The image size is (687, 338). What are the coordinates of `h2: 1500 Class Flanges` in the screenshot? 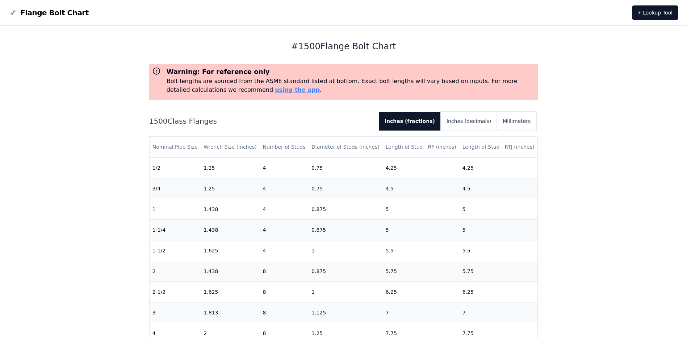 It's located at (261, 121).